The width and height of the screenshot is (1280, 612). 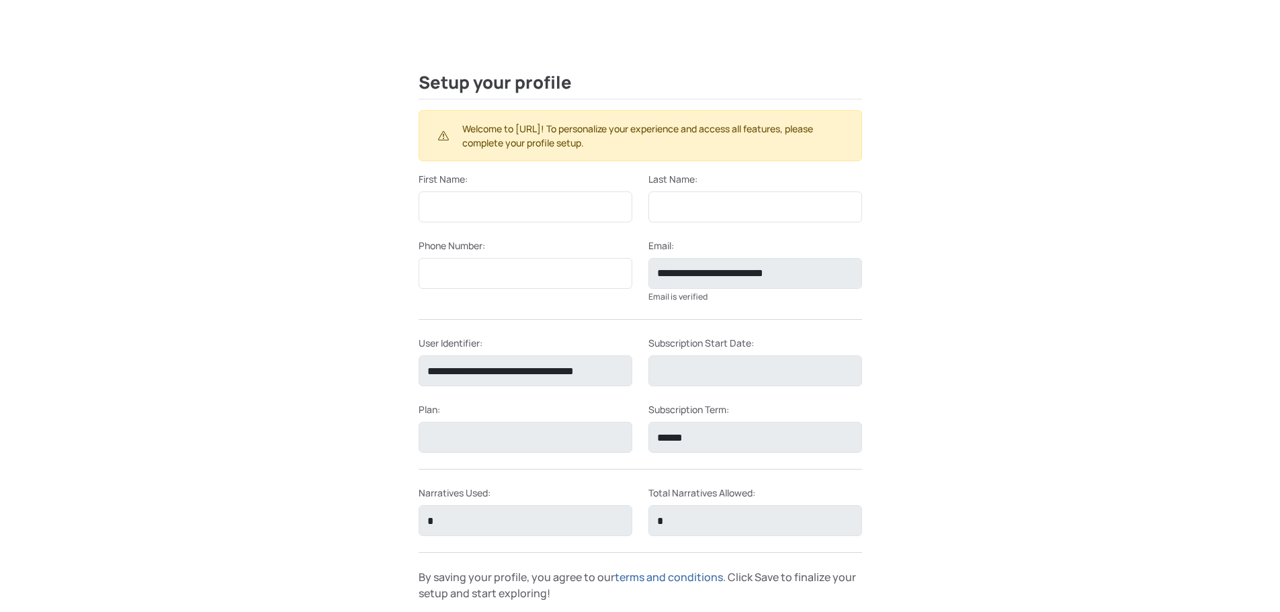 What do you see at coordinates (701, 343) in the screenshot?
I see `label: Subscription Start Date:` at bounding box center [701, 343].